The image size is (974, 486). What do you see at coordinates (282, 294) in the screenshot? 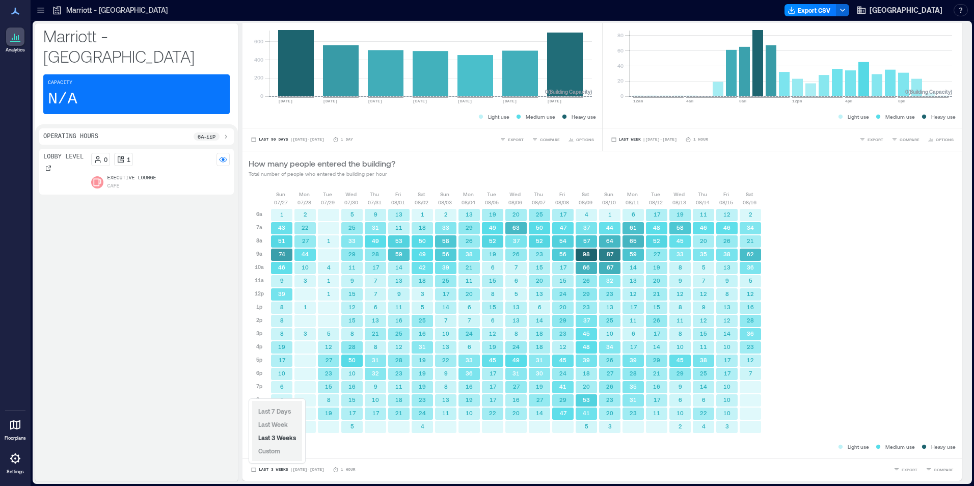
I see `text: 39` at bounding box center [282, 294].